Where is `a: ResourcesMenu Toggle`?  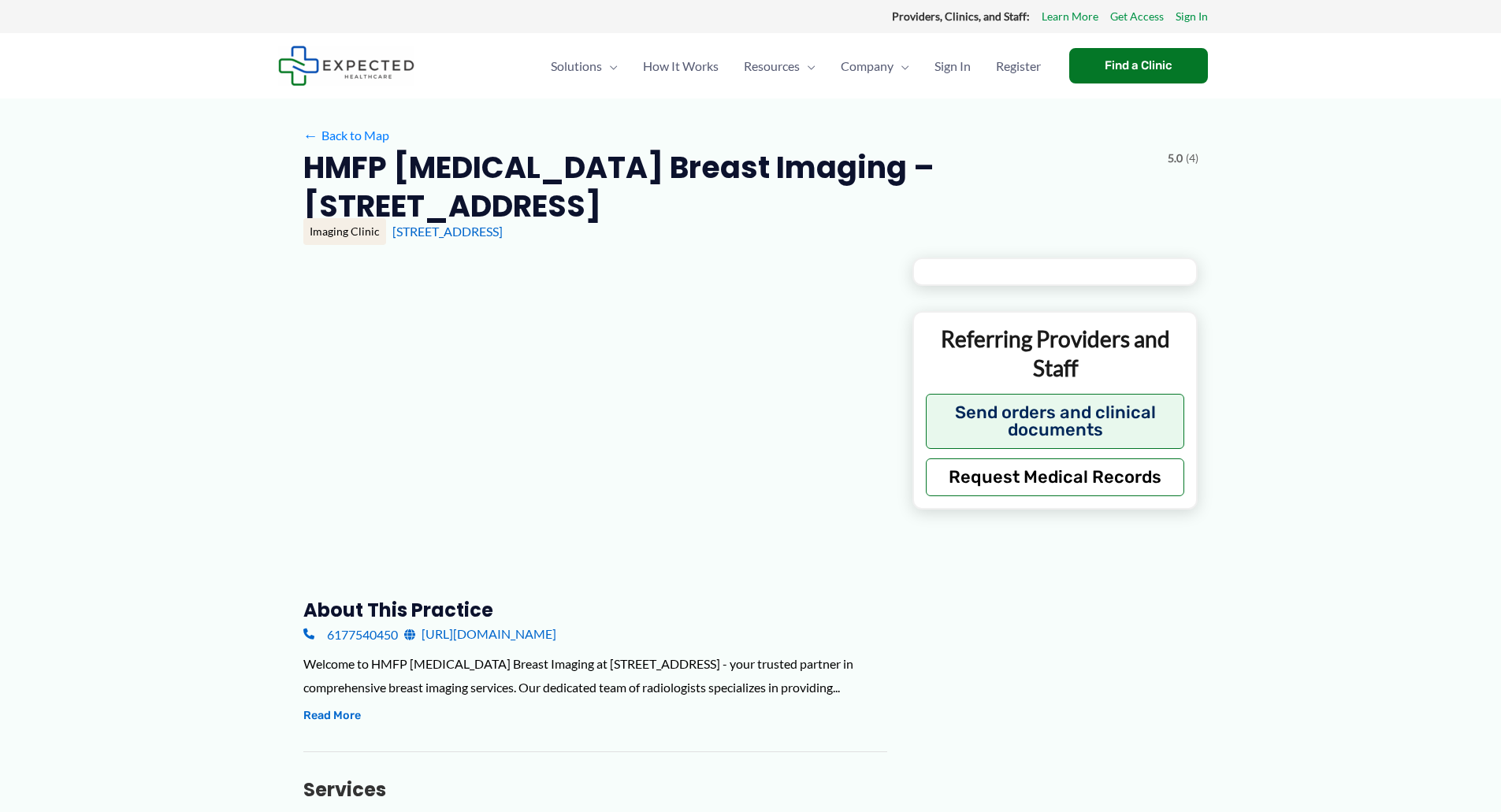
a: ResourcesMenu Toggle is located at coordinates (779, 67).